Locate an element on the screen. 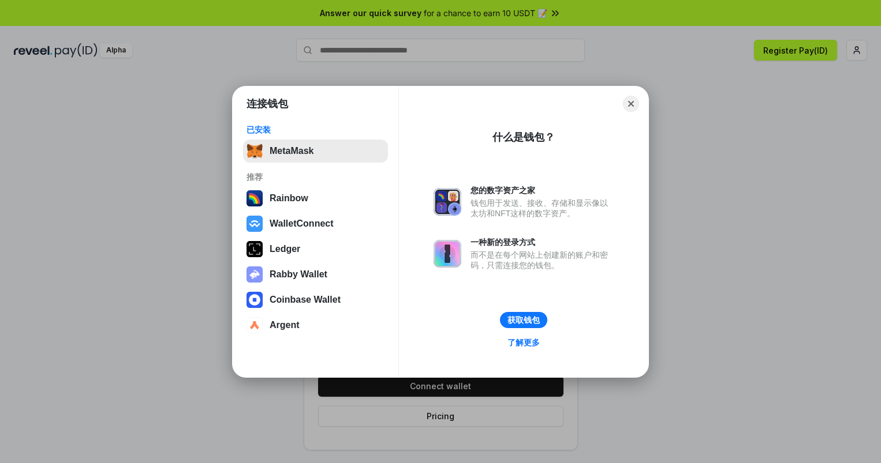 The width and height of the screenshot is (881, 463). button: Rainbow is located at coordinates (315, 199).